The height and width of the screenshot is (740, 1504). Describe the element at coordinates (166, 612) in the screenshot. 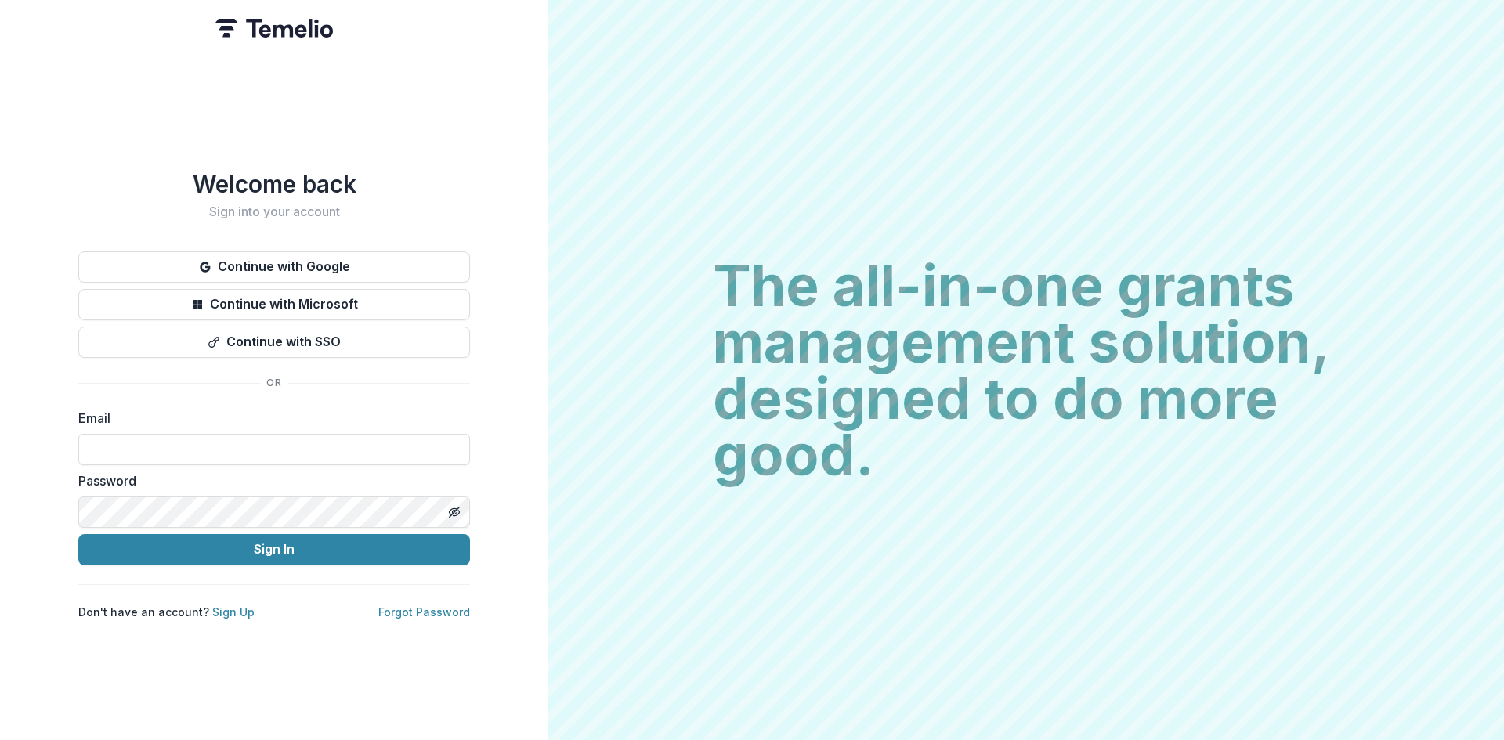

I see `p: Don't have an account?` at that location.